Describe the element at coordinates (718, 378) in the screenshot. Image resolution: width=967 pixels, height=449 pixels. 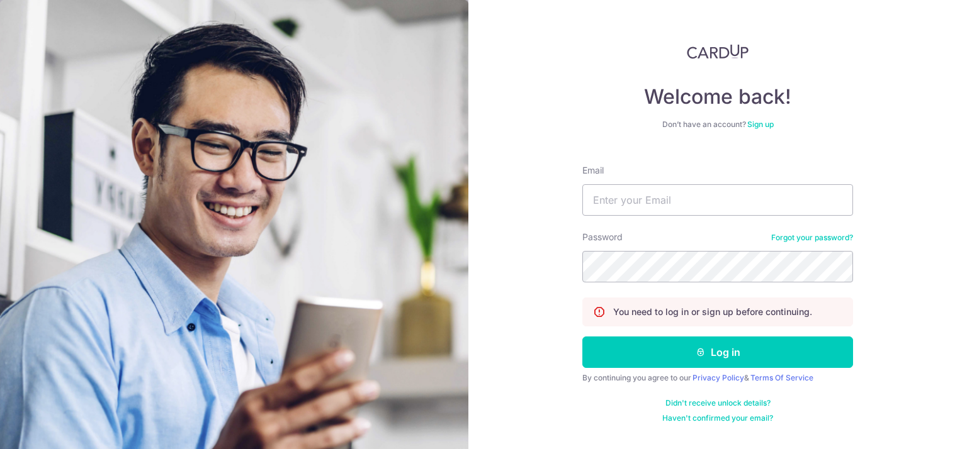
I see `a: Privacy Policy` at that location.